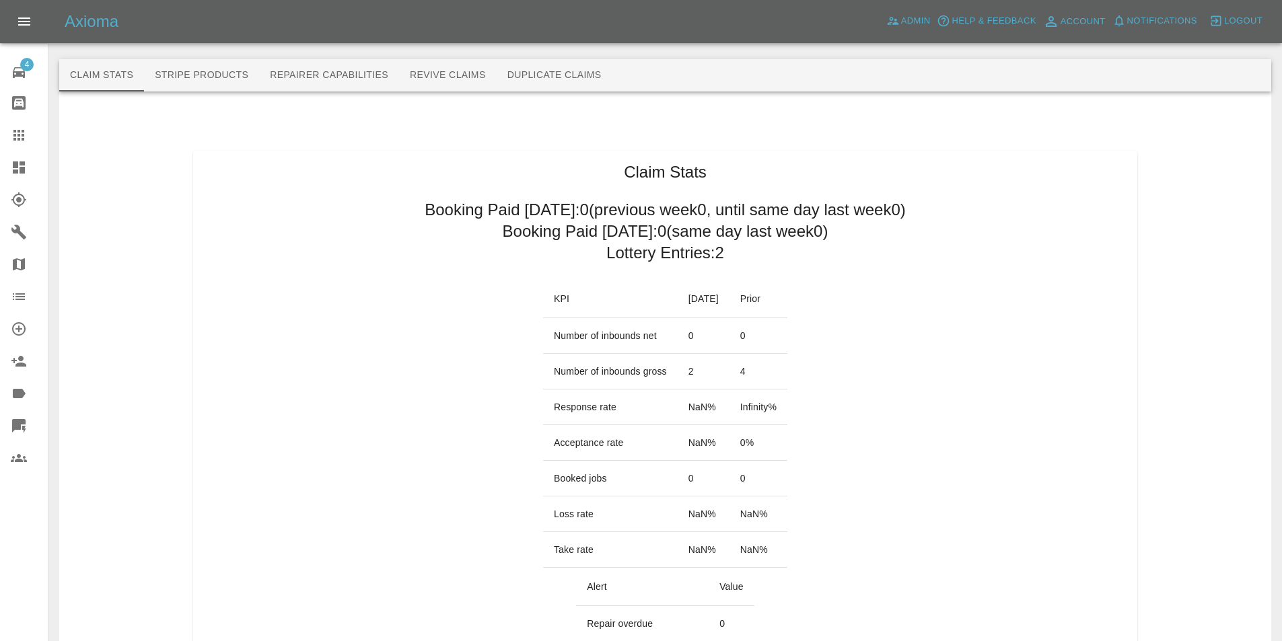  Describe the element at coordinates (554, 75) in the screenshot. I see `button: Duplicate Claims` at that location.